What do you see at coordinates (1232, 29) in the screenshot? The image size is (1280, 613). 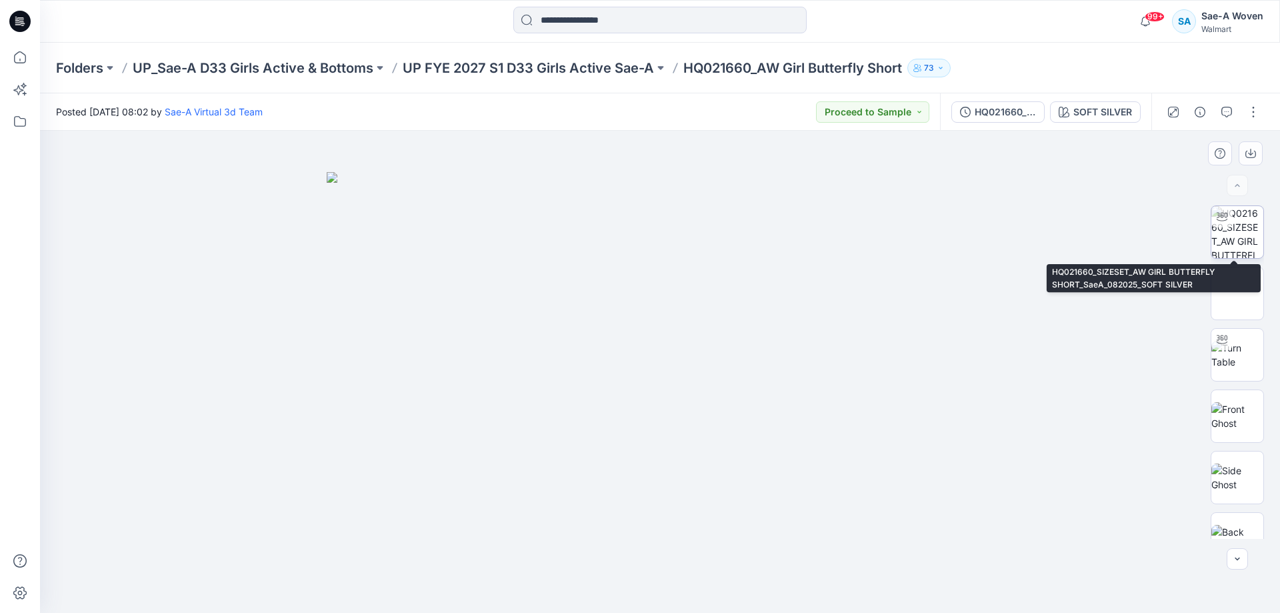 I see `div: Walmart` at bounding box center [1232, 29].